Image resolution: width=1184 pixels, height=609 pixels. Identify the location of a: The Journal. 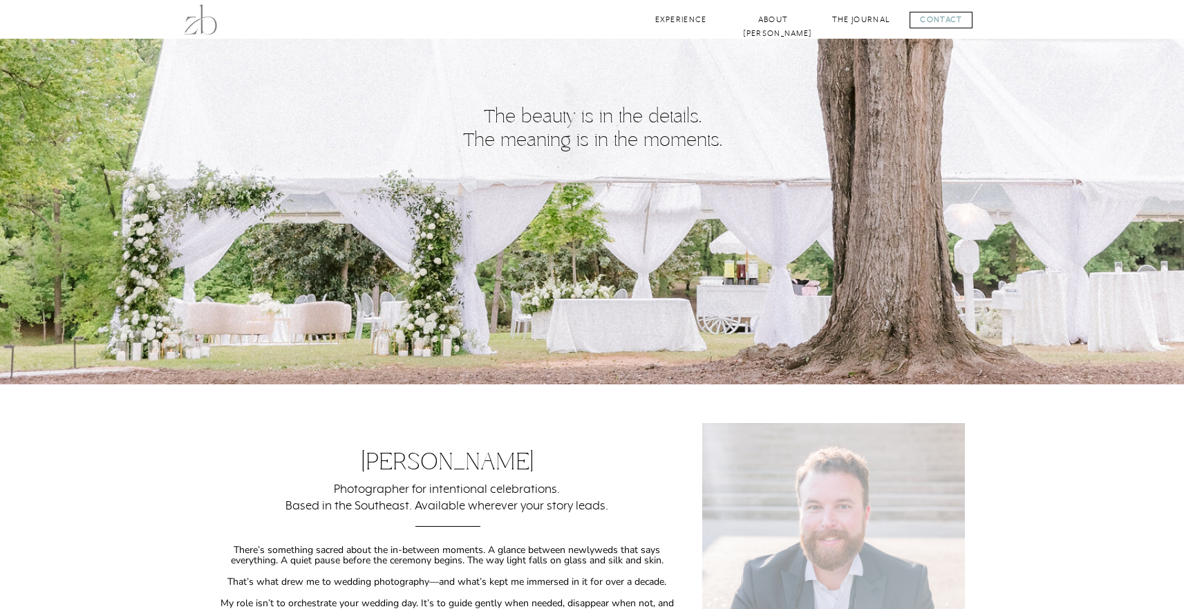
(862, 19).